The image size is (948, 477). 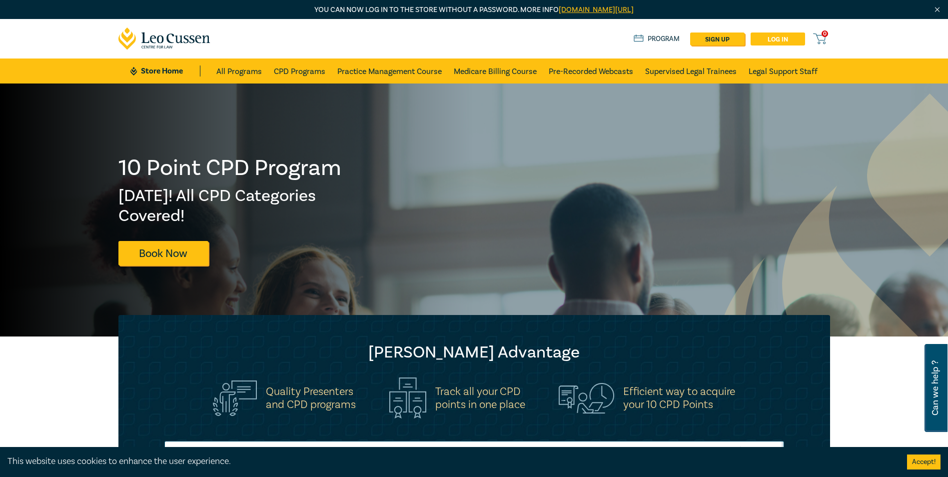 What do you see at coordinates (299, 71) in the screenshot?
I see `a: CPD Programs` at bounding box center [299, 71].